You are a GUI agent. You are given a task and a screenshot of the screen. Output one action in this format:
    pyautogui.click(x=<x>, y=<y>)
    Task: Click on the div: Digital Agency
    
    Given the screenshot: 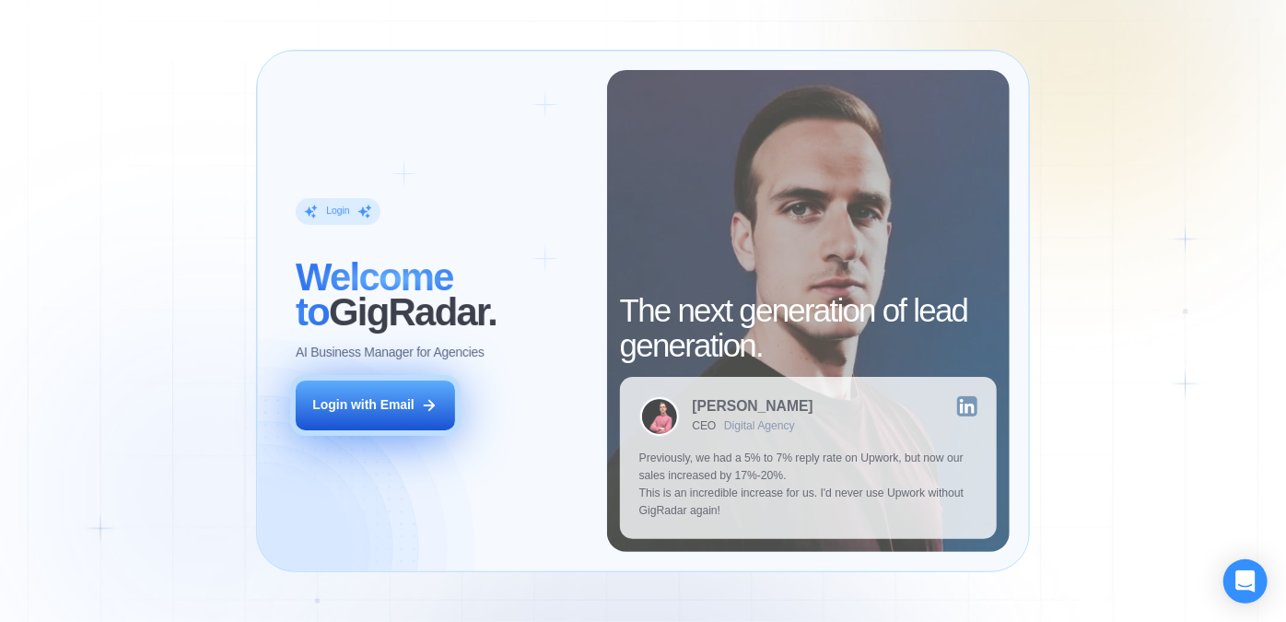 What is the action you would take?
    pyautogui.click(x=759, y=427)
    